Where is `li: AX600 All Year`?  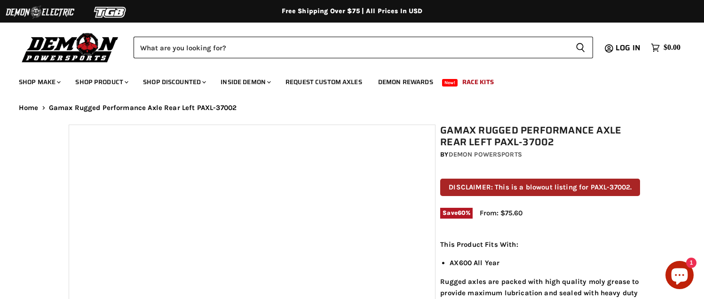 li: AX600 All Year is located at coordinates (544, 263).